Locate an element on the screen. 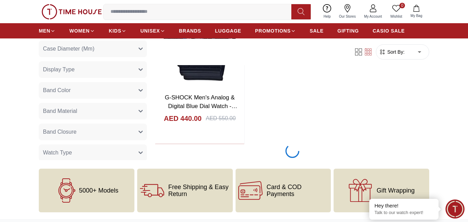  button: Sort By: is located at coordinates (392, 52).